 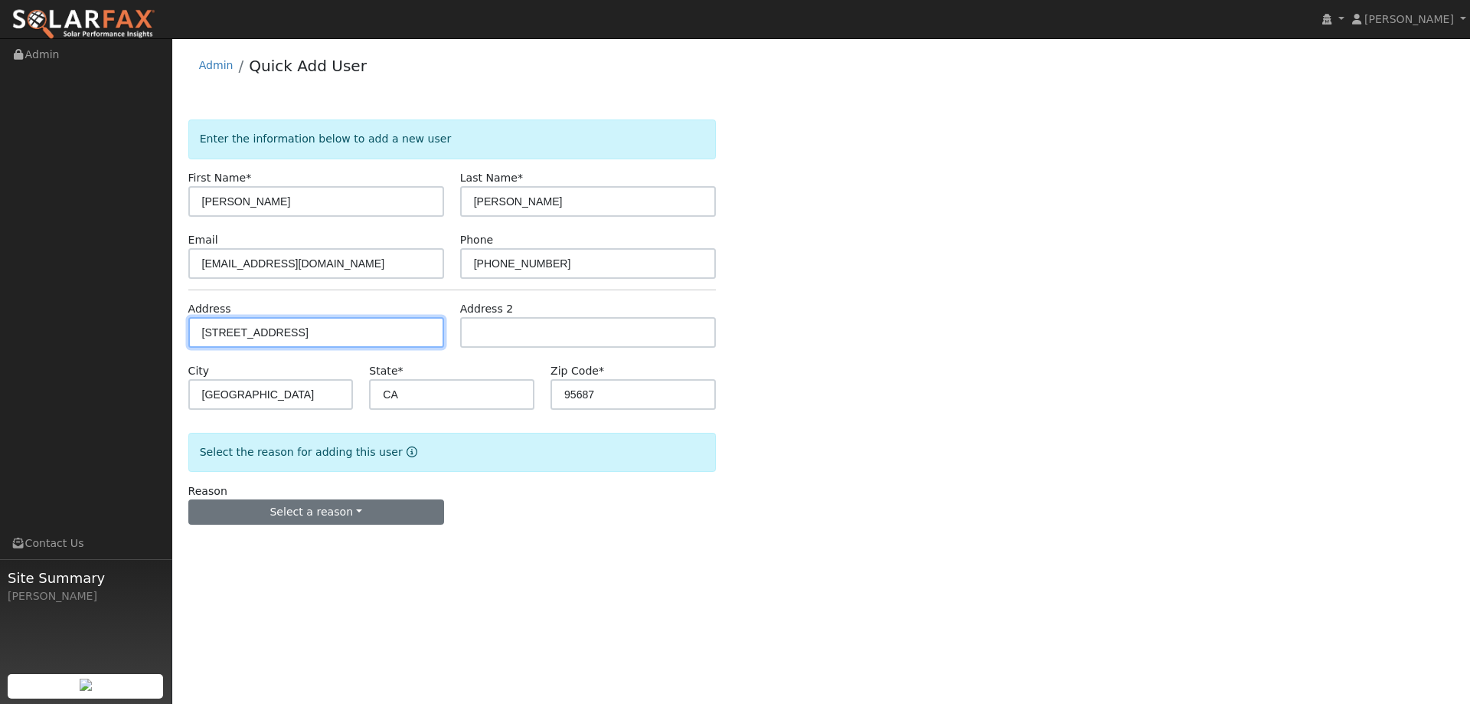 I want to click on img: SolarFax, so click(x=83, y=24).